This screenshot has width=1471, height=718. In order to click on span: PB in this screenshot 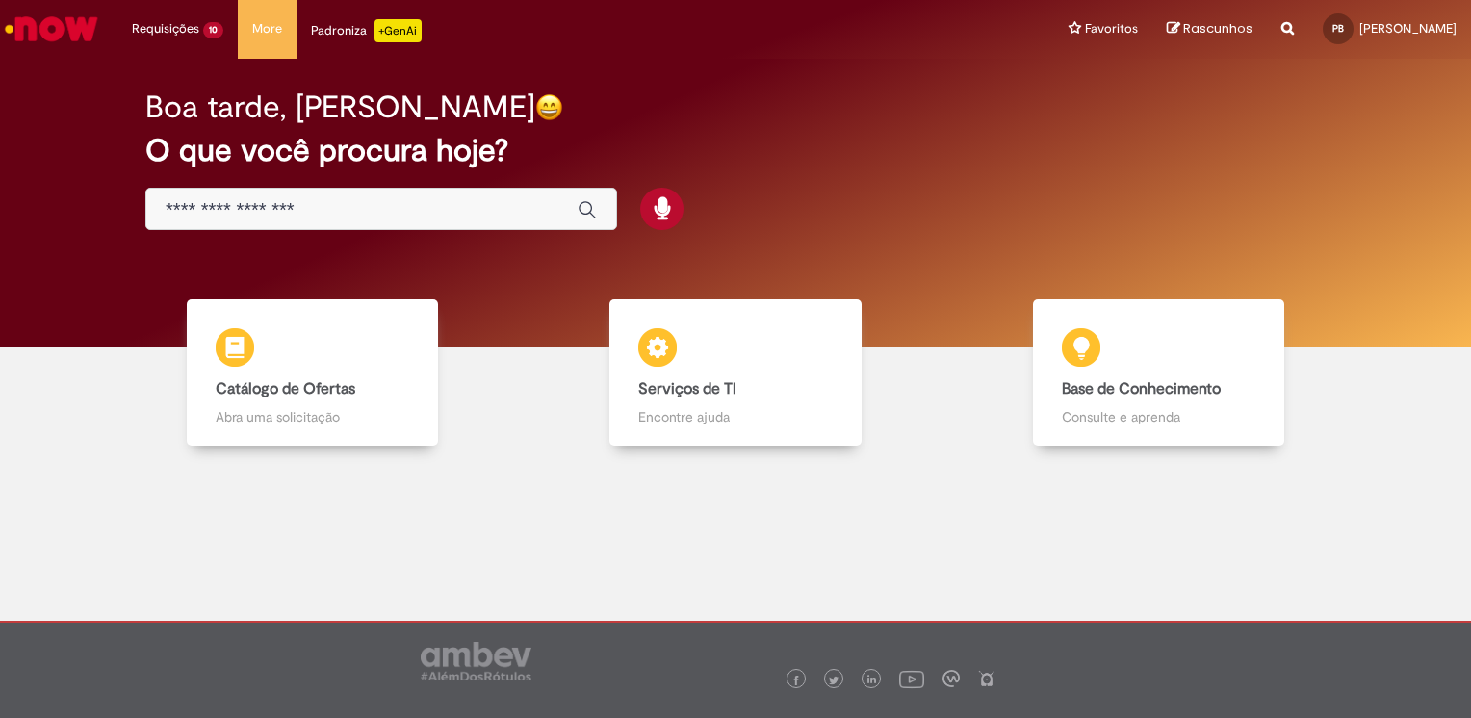, I will do `click(1338, 28)`.